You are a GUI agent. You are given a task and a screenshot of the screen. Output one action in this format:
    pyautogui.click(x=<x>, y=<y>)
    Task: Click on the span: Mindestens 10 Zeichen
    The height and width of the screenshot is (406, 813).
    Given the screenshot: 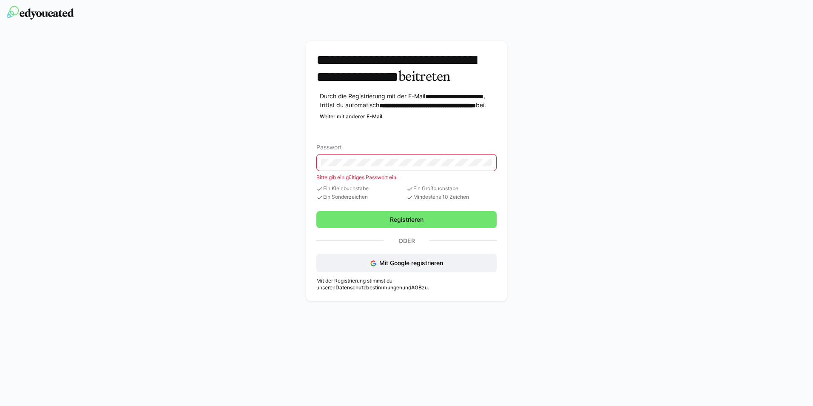 What is the action you would take?
    pyautogui.click(x=451, y=197)
    